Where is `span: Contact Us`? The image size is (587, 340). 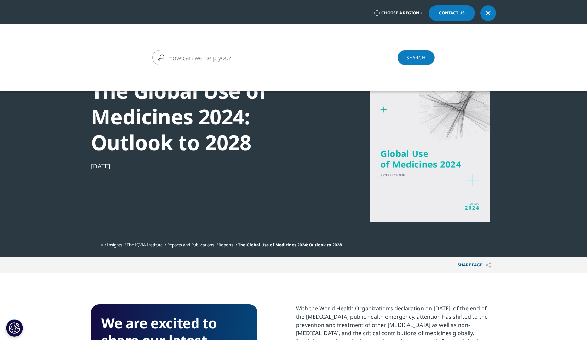 span: Contact Us is located at coordinates (452, 13).